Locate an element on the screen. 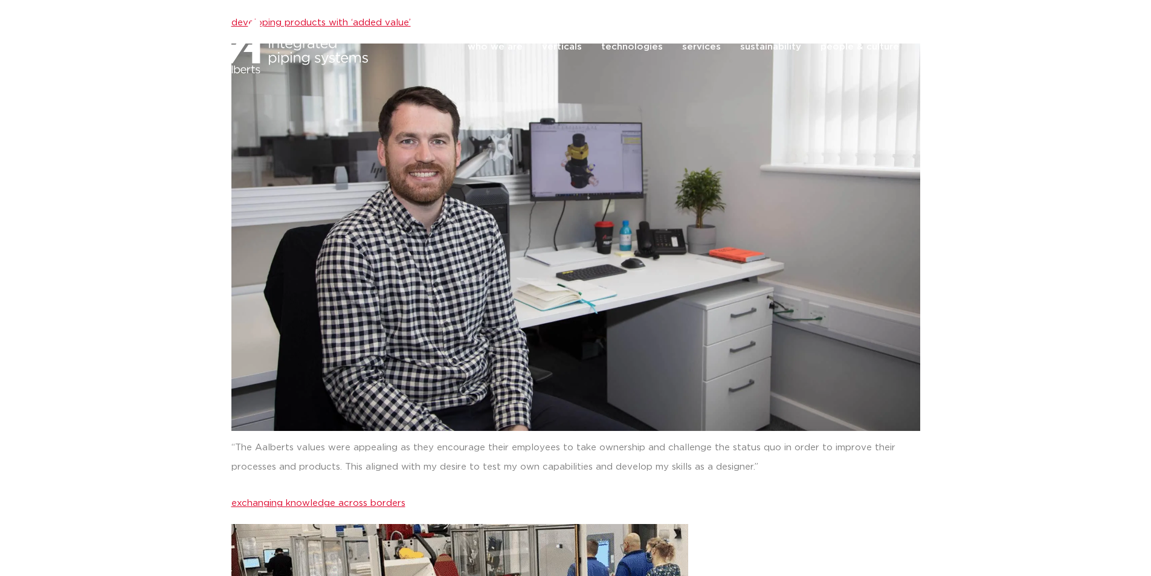 Image resolution: width=1151 pixels, height=576 pixels. a: who we are is located at coordinates (495, 47).